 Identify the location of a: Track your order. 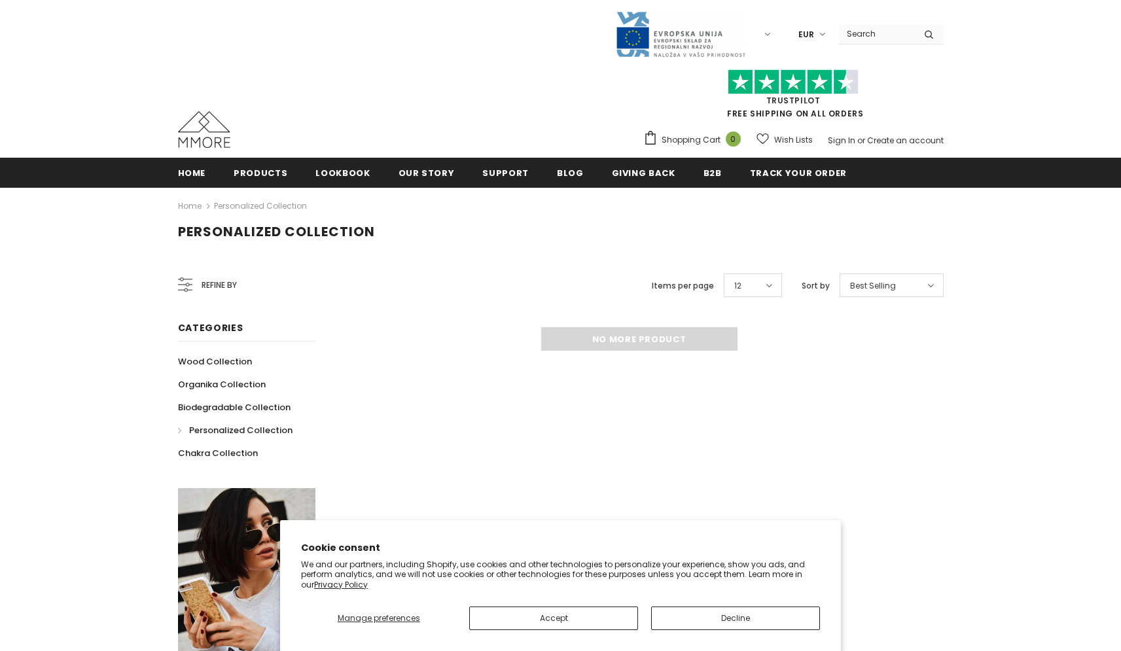
(798, 172).